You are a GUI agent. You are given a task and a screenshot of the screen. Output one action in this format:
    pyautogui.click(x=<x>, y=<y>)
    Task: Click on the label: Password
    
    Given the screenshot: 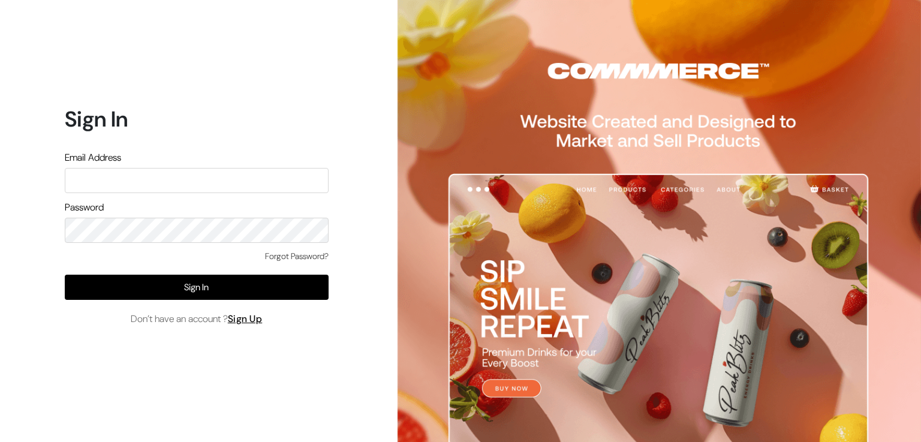 What is the action you would take?
    pyautogui.click(x=84, y=207)
    